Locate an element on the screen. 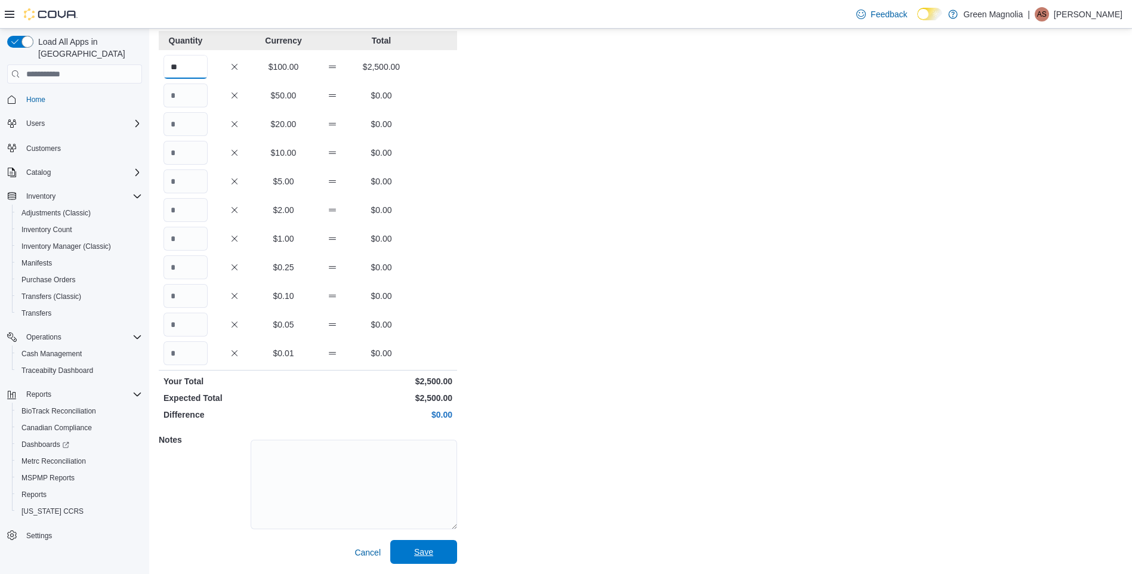 The width and height of the screenshot is (1132, 574). span: Settings is located at coordinates (39, 536).